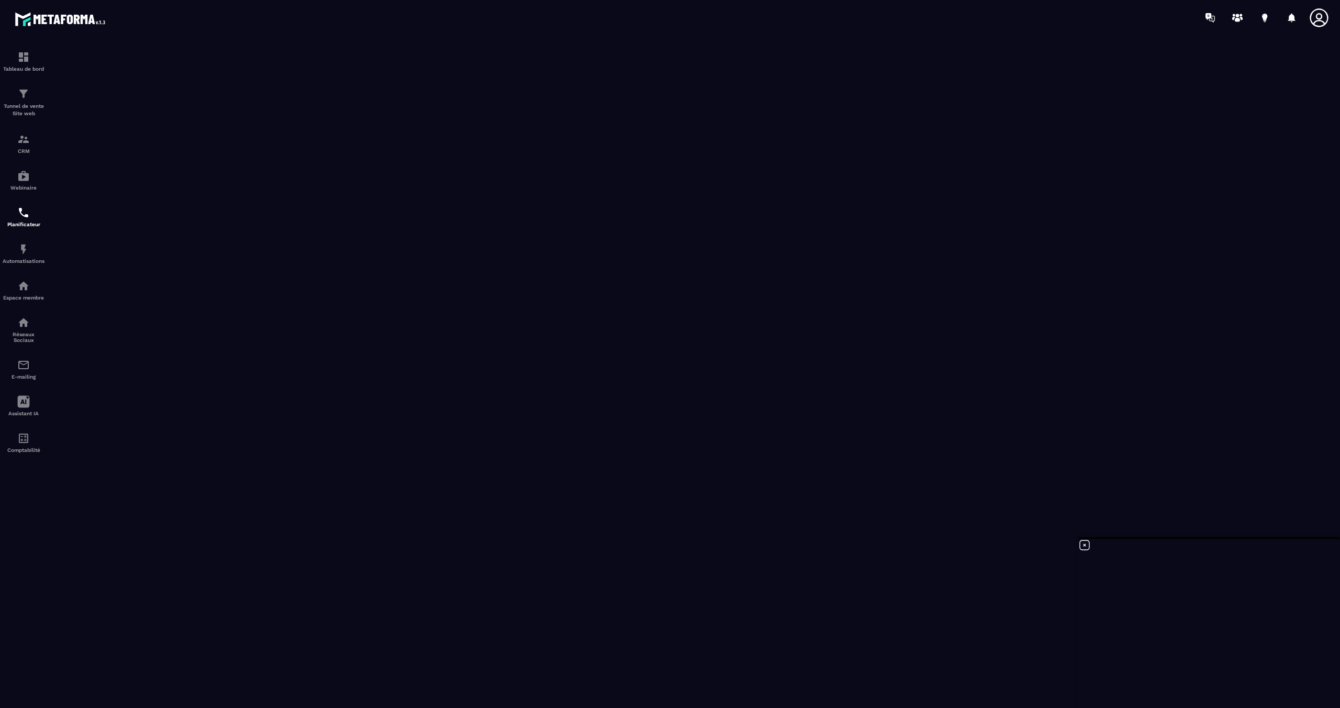 This screenshot has height=708, width=1340. I want to click on a: emailemailE-mailing, so click(24, 369).